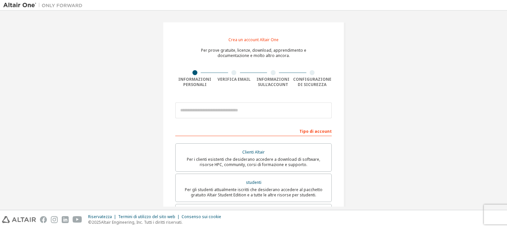 This screenshot has width=507, height=229. I want to click on img: linkedin.svg, so click(65, 220).